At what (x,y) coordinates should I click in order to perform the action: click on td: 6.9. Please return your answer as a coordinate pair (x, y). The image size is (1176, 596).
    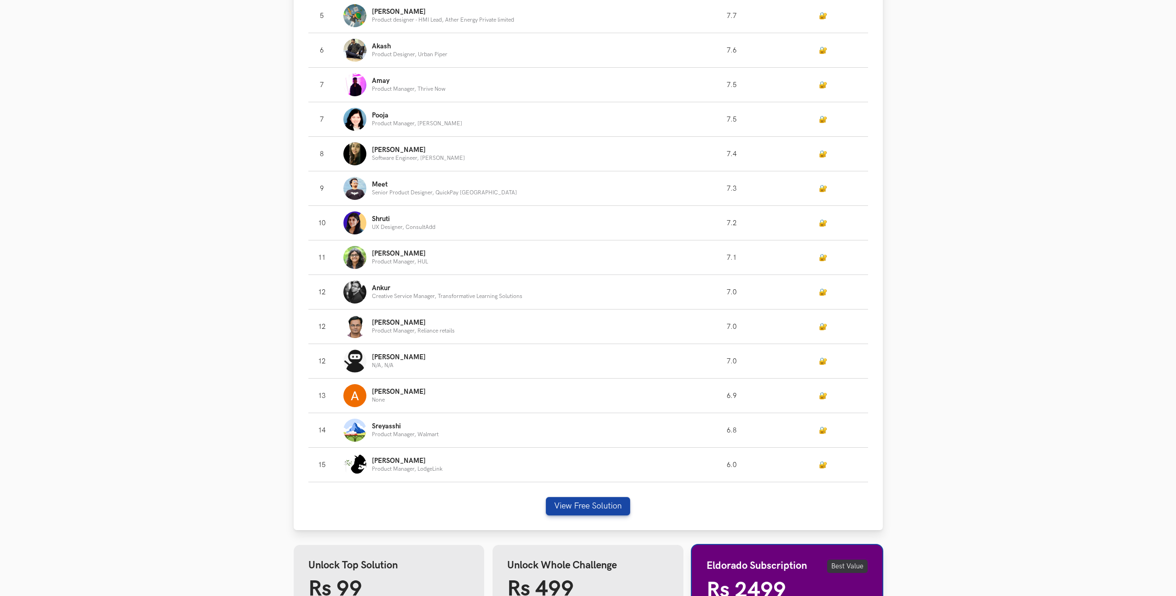
    Looking at the image, I should click on (732, 395).